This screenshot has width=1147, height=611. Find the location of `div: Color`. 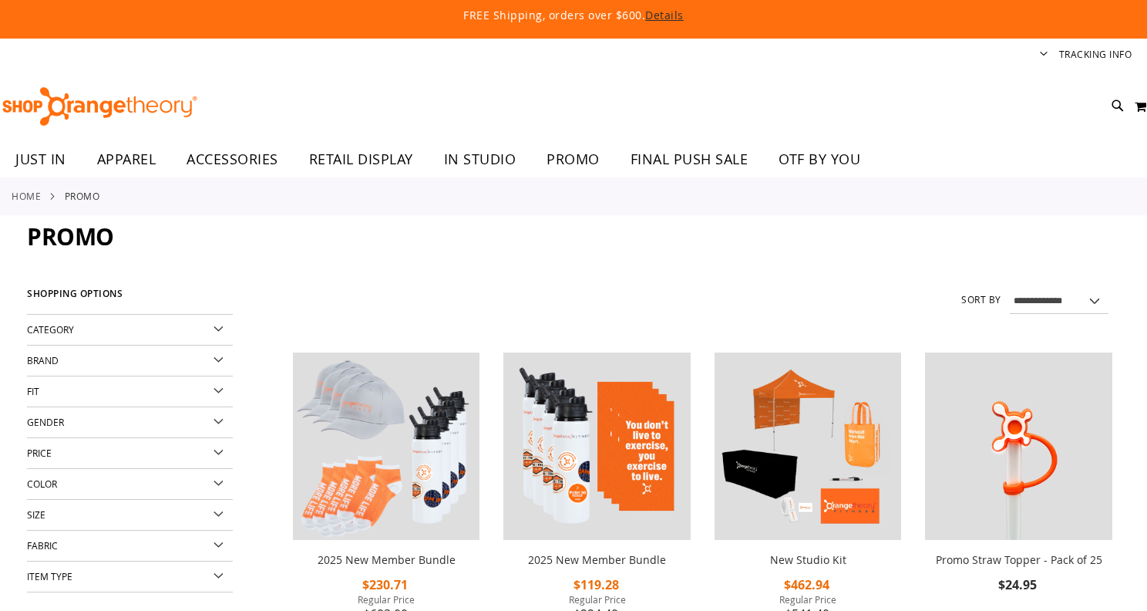

div: Color is located at coordinates (130, 484).